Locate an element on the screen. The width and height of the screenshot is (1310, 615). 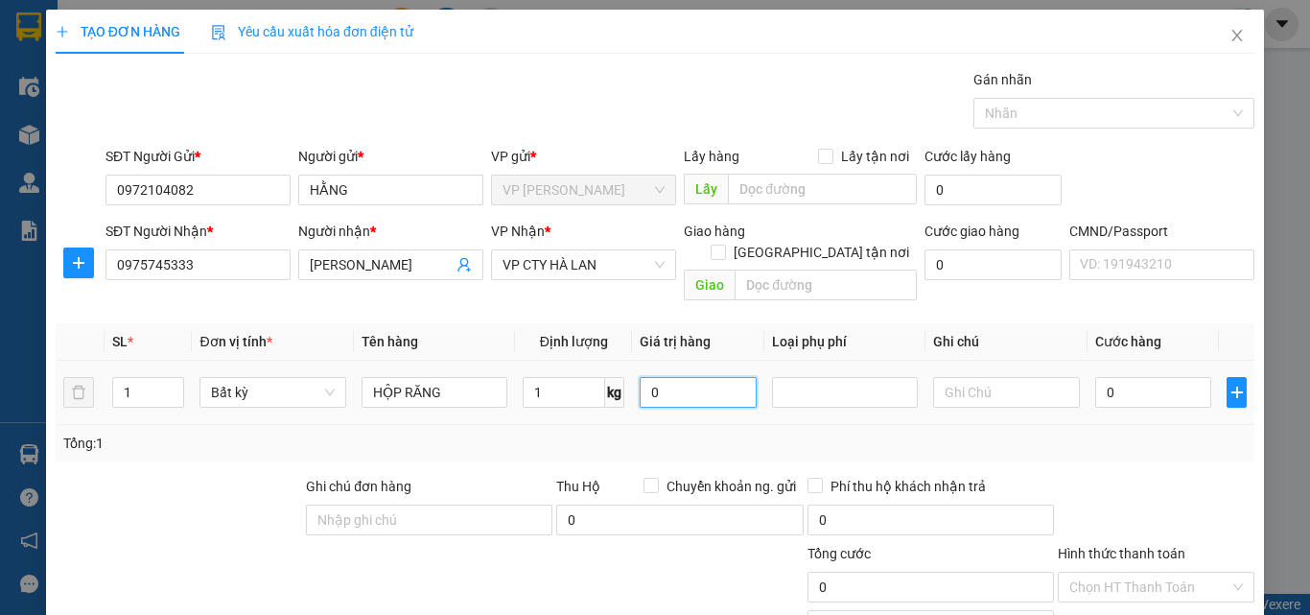
span: close is located at coordinates (1237, 35).